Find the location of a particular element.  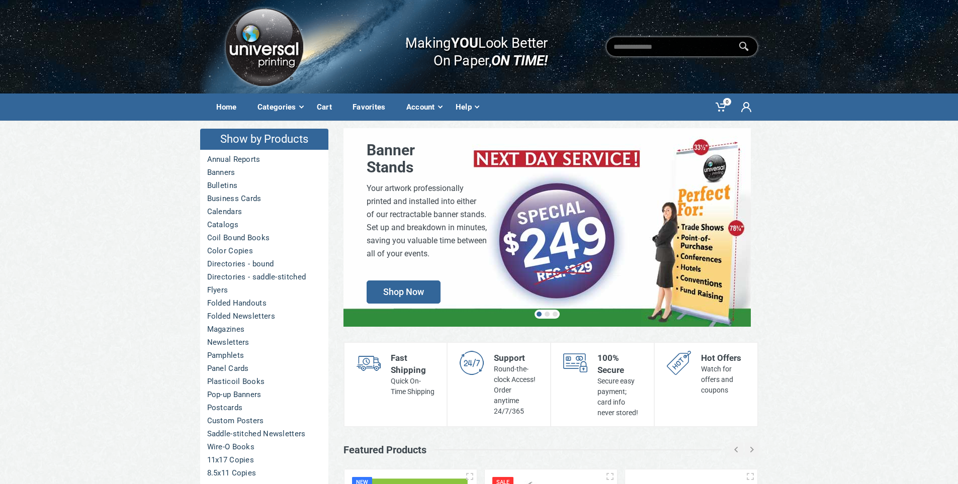

img: shipping-s.png is located at coordinates (369, 363).